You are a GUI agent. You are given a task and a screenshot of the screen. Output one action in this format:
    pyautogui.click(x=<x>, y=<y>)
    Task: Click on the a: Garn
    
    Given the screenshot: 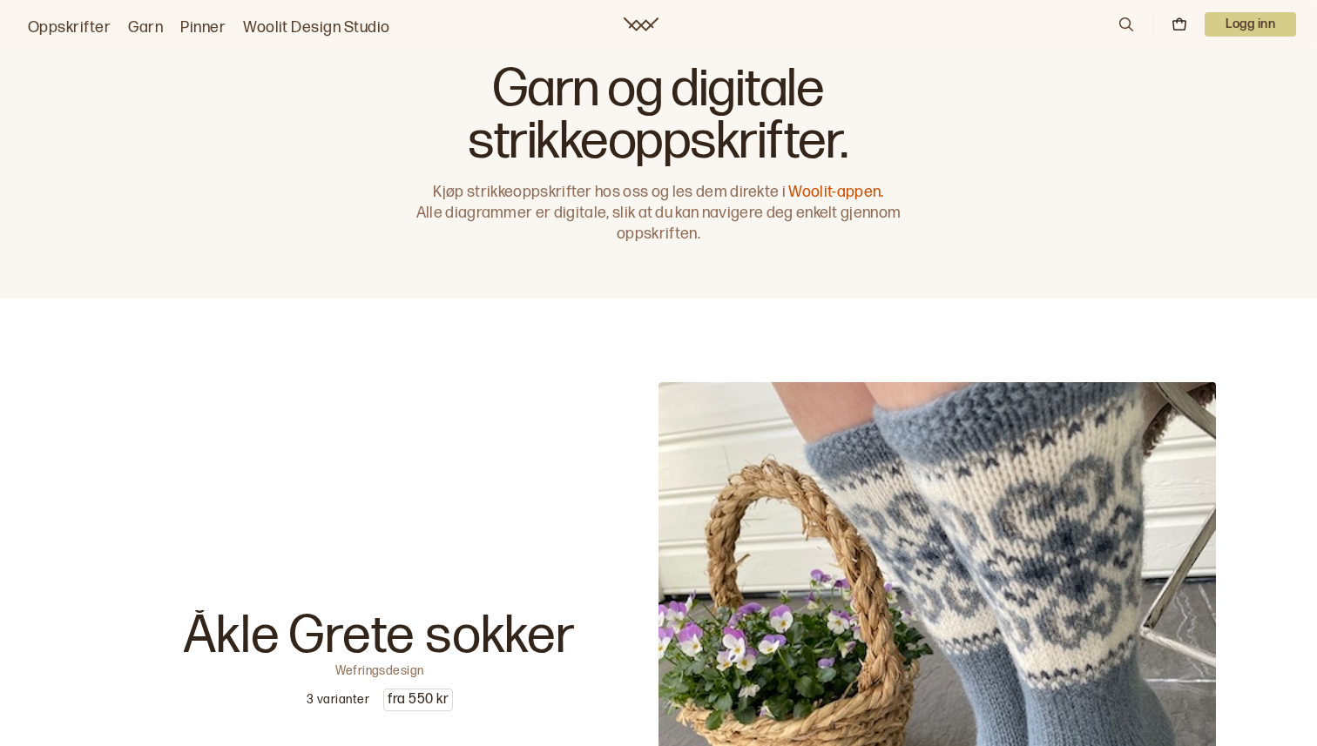 What is the action you would take?
    pyautogui.click(x=145, y=28)
    